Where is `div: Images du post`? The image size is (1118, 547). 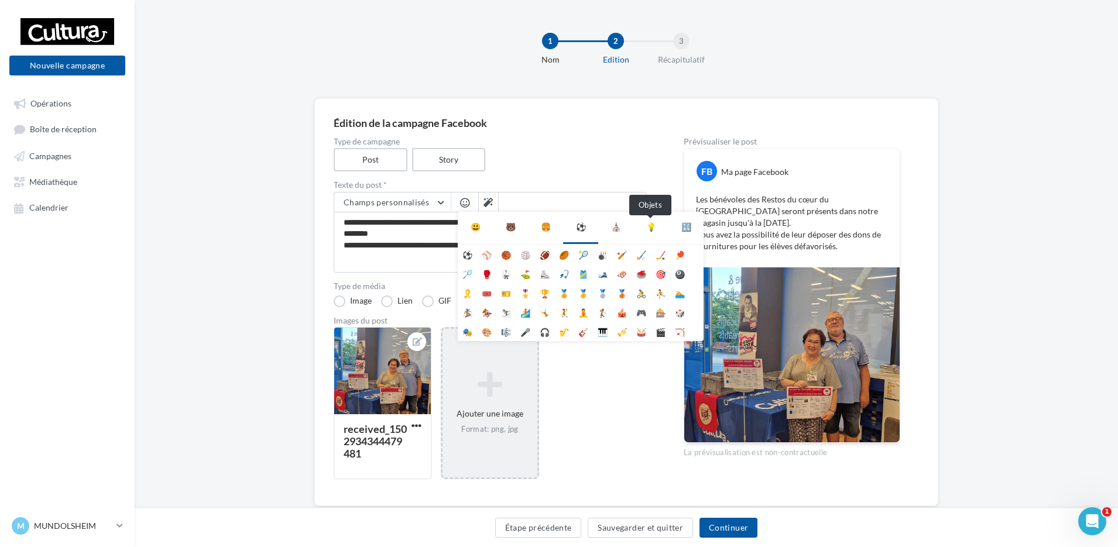
div: Images du post is located at coordinates (490, 321).